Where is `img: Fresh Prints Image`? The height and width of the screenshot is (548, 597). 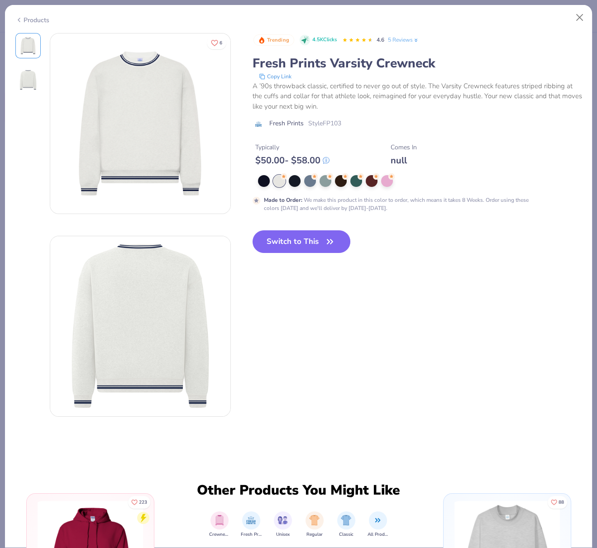
img: Fresh Prints Image is located at coordinates (251, 520).